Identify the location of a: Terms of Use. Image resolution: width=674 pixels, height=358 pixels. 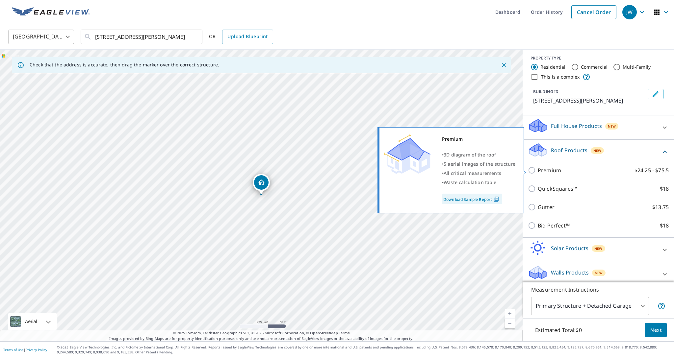
(13, 350).